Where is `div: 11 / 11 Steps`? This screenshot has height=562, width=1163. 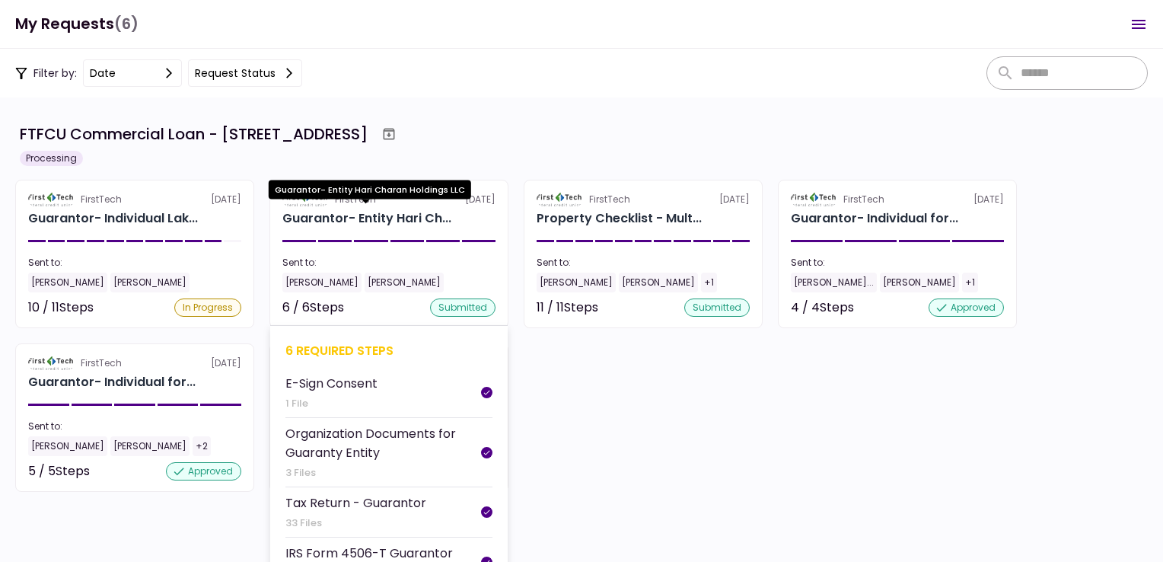 div: 11 / 11 Steps is located at coordinates (567, 307).